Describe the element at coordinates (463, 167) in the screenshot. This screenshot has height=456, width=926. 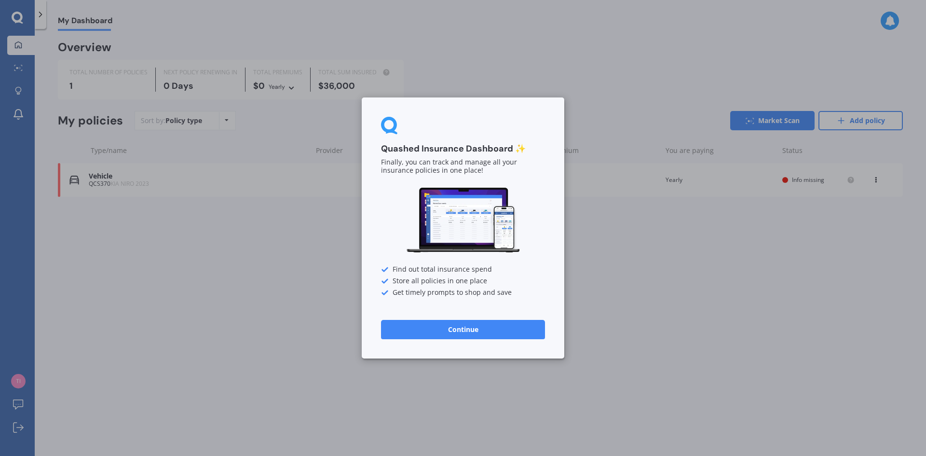
I see `p: Finally, you can track and manage all your insurance policies in one place!` at that location.